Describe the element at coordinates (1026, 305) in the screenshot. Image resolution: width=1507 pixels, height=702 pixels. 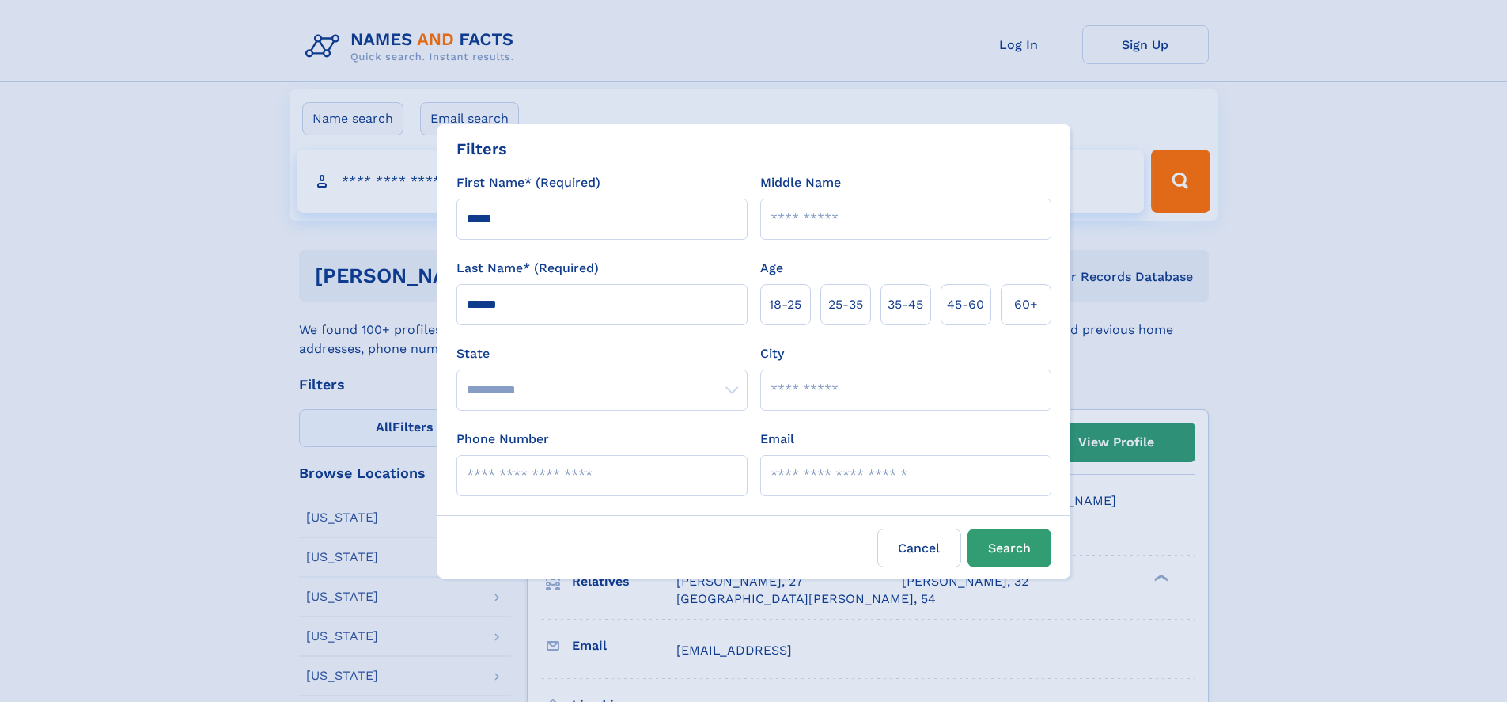
I see `span: 60+` at that location.